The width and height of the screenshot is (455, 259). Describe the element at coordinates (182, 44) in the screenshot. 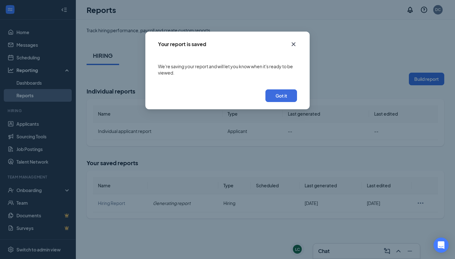

I see `div: Your report is saved` at that location.